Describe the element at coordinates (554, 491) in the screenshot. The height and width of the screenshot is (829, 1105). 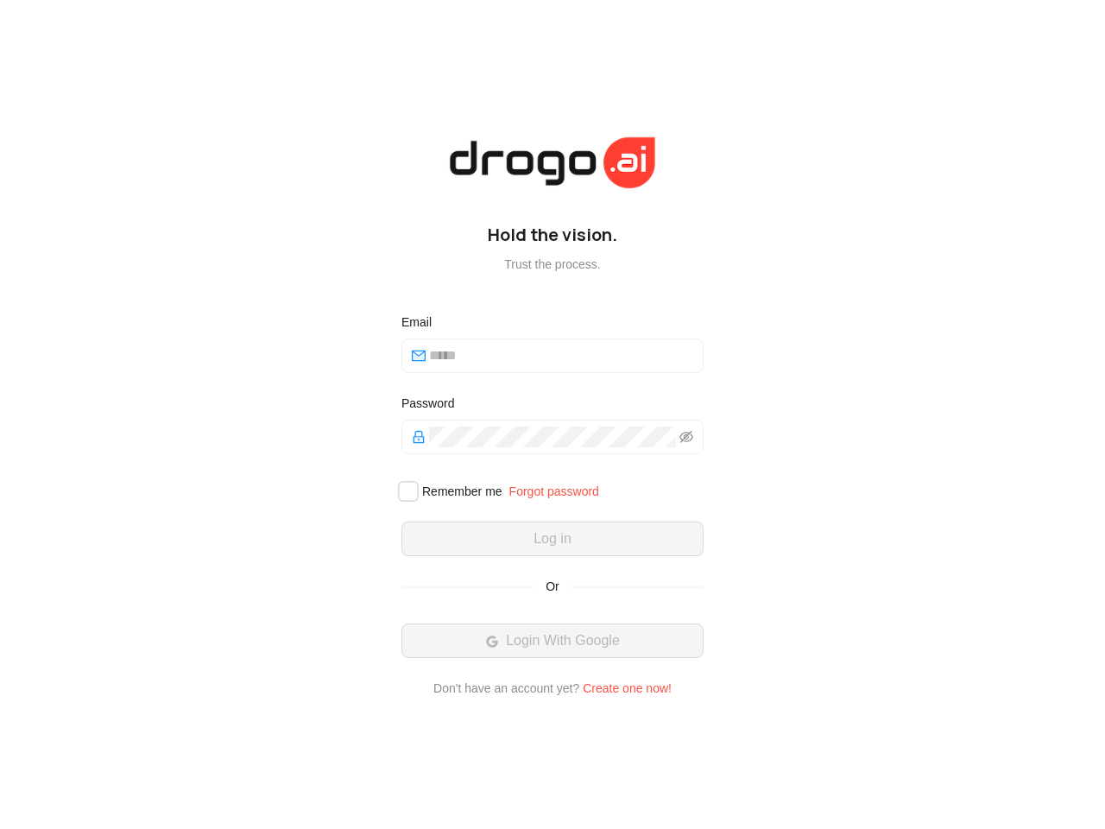
I see `a: Forgot password` at that location.